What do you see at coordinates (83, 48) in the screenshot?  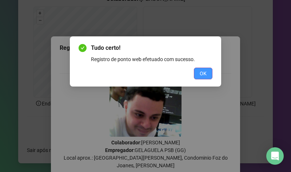 I see `span: check-circle` at bounding box center [83, 48].